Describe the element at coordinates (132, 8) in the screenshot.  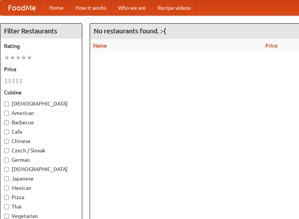
I see `a: Who we are` at that location.